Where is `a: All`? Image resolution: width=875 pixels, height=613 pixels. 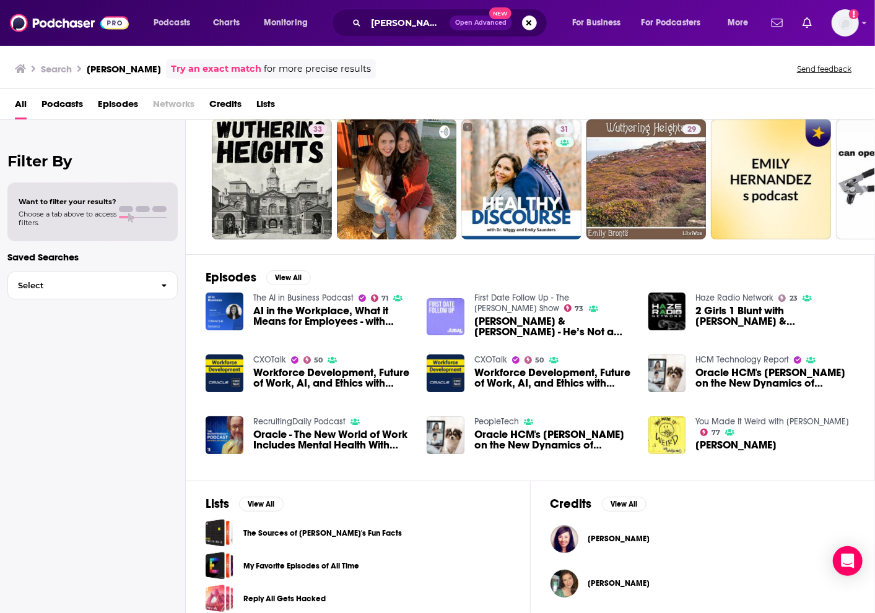 a: All is located at coordinates (20, 106).